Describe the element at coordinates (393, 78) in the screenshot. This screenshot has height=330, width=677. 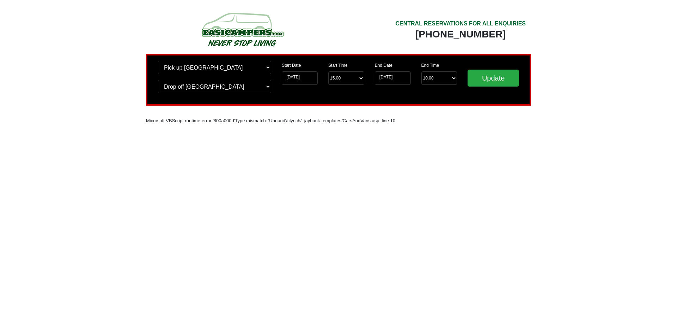
I see `input: Return Date` at that location.